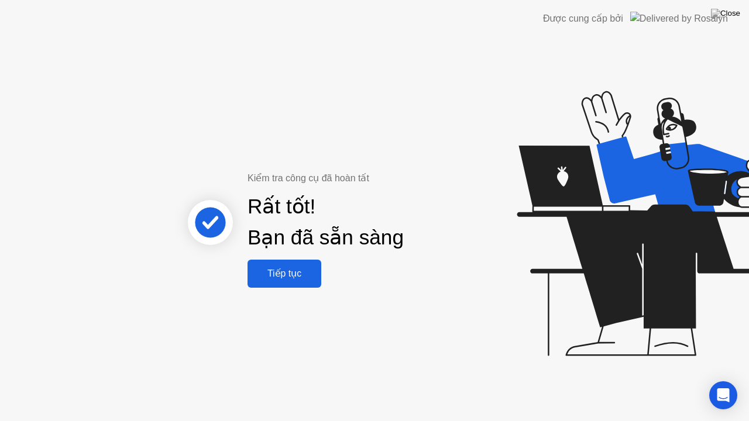  What do you see at coordinates (679, 18) in the screenshot?
I see `img: Delivered by Rosalyn` at bounding box center [679, 18].